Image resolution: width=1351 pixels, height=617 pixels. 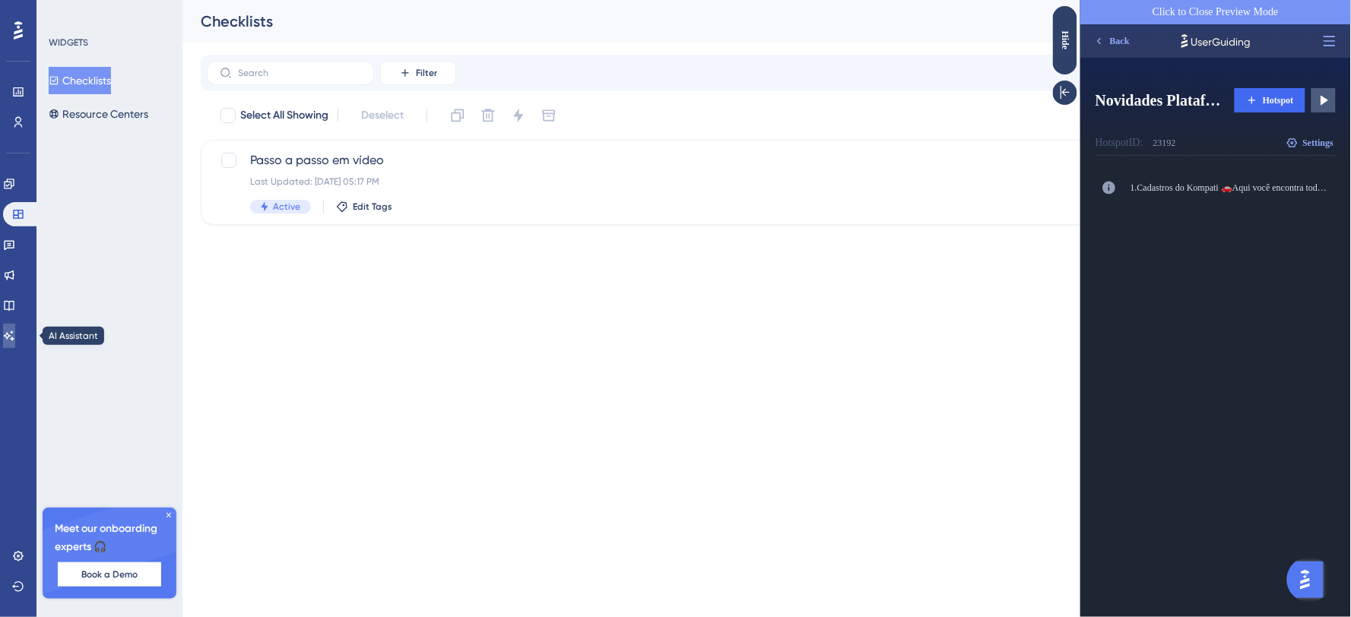 What do you see at coordinates (364, 207) in the screenshot?
I see `button: Edit Tags` at bounding box center [364, 207].